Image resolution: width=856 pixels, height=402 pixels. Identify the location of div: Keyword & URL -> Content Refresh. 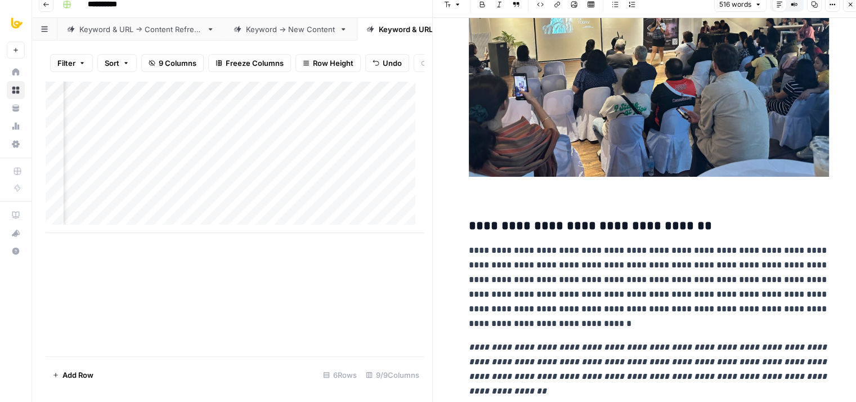
(141, 29).